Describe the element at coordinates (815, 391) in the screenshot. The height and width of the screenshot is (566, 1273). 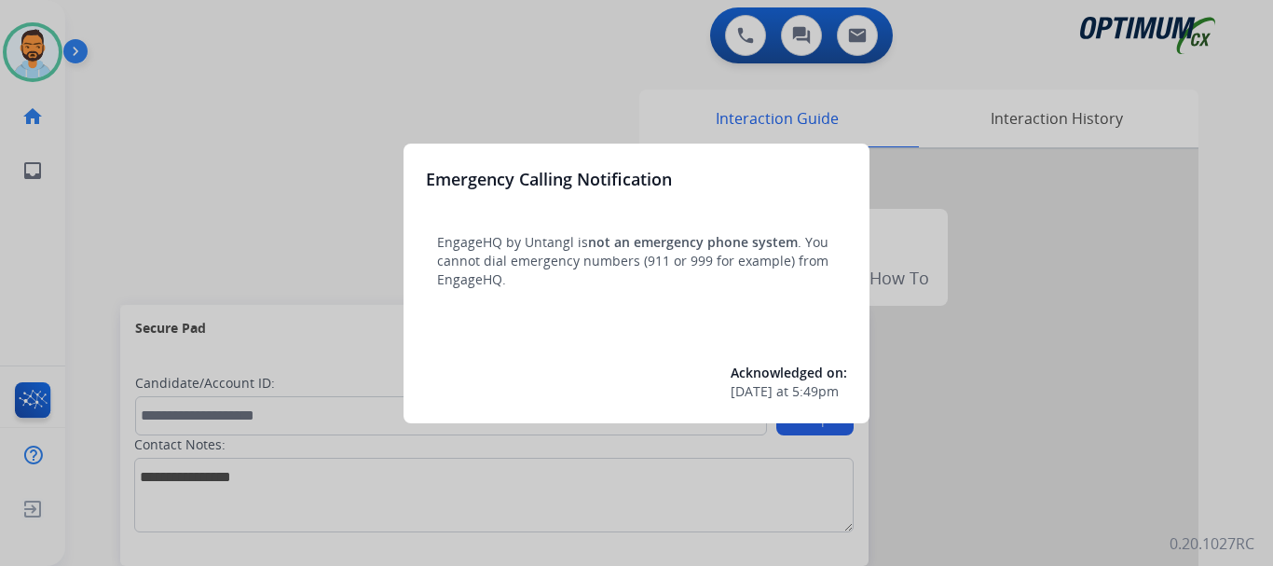
I see `span: 5:49pm` at that location.